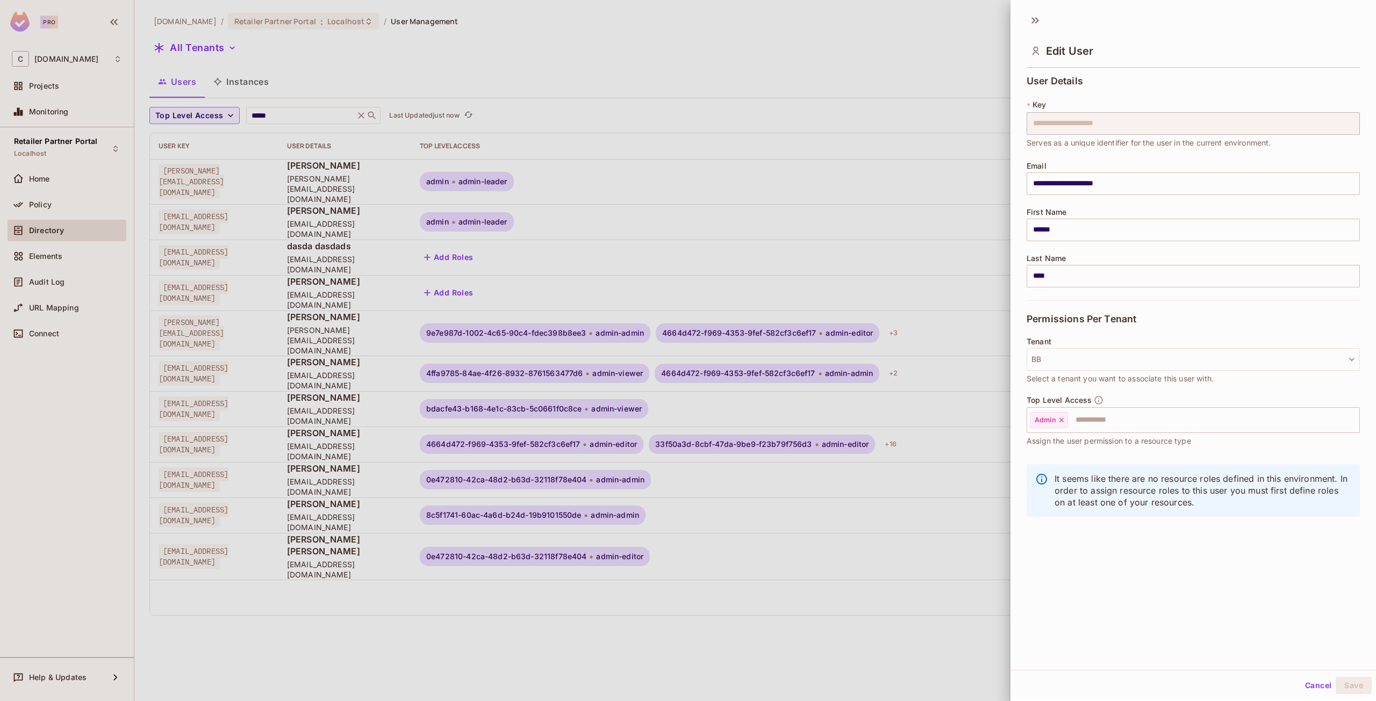 This screenshot has height=701, width=1376. What do you see at coordinates (1036, 166) in the screenshot?
I see `span: Email` at bounding box center [1036, 166].